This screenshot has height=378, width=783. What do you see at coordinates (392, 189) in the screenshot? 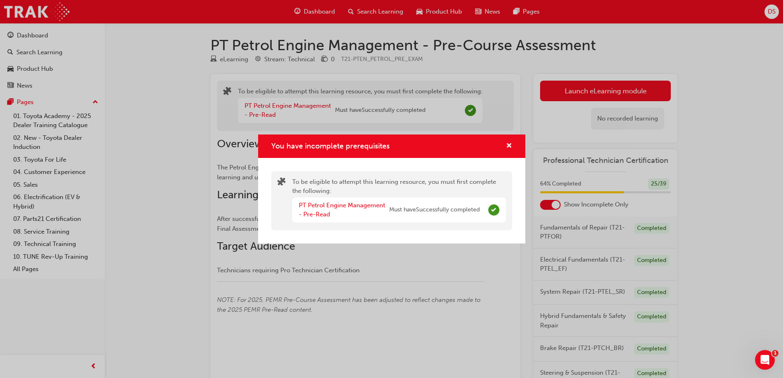
I see `div: You have incomplete prerequisites` at bounding box center [392, 189].